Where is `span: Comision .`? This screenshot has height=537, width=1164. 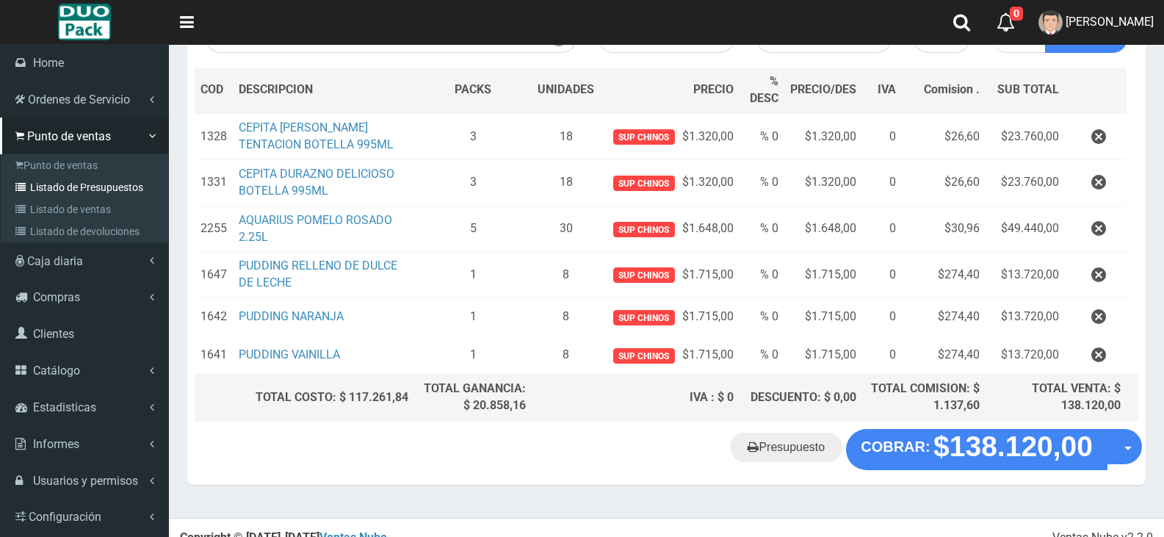
span: Comision . is located at coordinates (952, 89).